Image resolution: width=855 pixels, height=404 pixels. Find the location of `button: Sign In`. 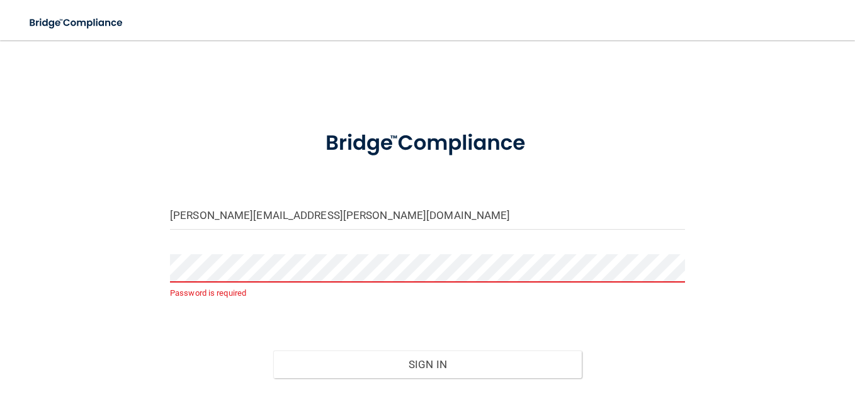

button: Sign In is located at coordinates (428, 365).